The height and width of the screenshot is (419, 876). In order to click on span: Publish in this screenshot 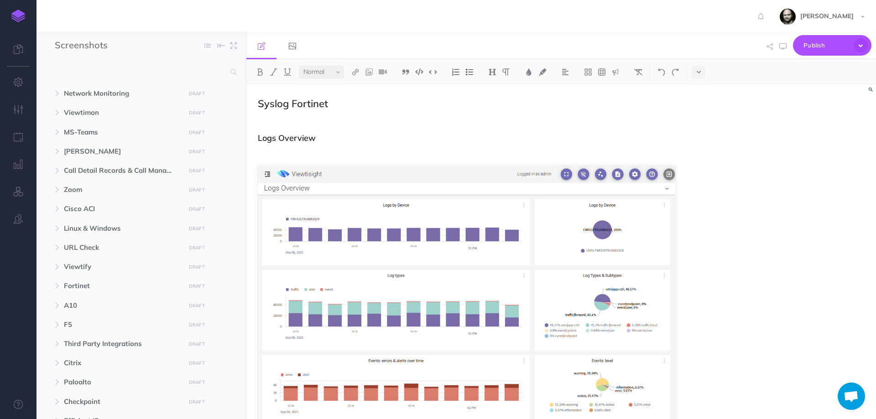, I will do `click(826, 45)`.